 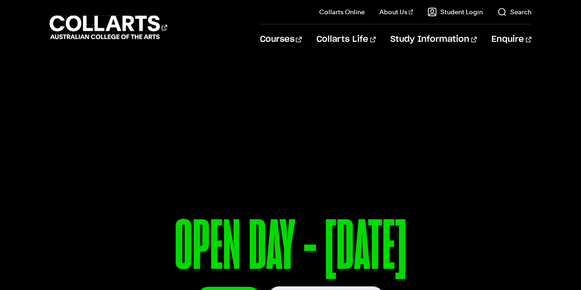 What do you see at coordinates (108, 27) in the screenshot?
I see `div: Go to homepage` at bounding box center [108, 27].